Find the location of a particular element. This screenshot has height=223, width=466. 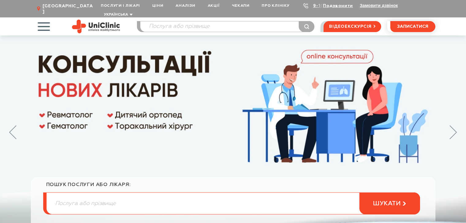

a: відеоекскурсія is located at coordinates (352, 27).